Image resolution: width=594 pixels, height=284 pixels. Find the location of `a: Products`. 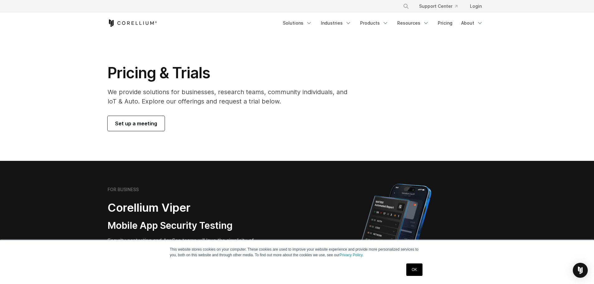

a: Products is located at coordinates (374, 23).